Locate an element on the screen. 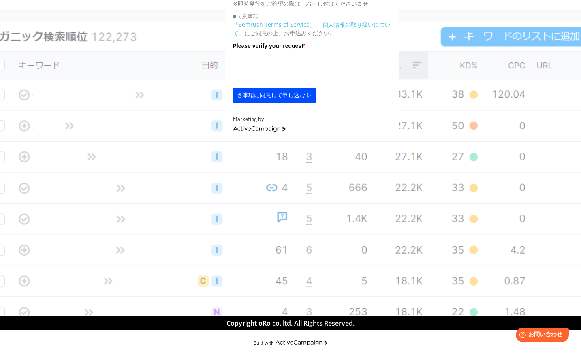  span: お問い合わせ is located at coordinates (36, 10).